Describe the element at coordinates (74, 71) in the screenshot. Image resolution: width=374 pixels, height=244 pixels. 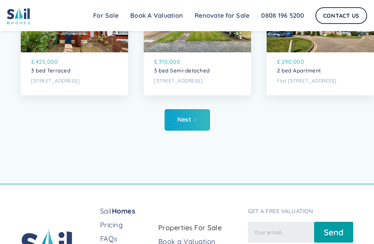
I see `p: 3 bed Terraced` at that location.